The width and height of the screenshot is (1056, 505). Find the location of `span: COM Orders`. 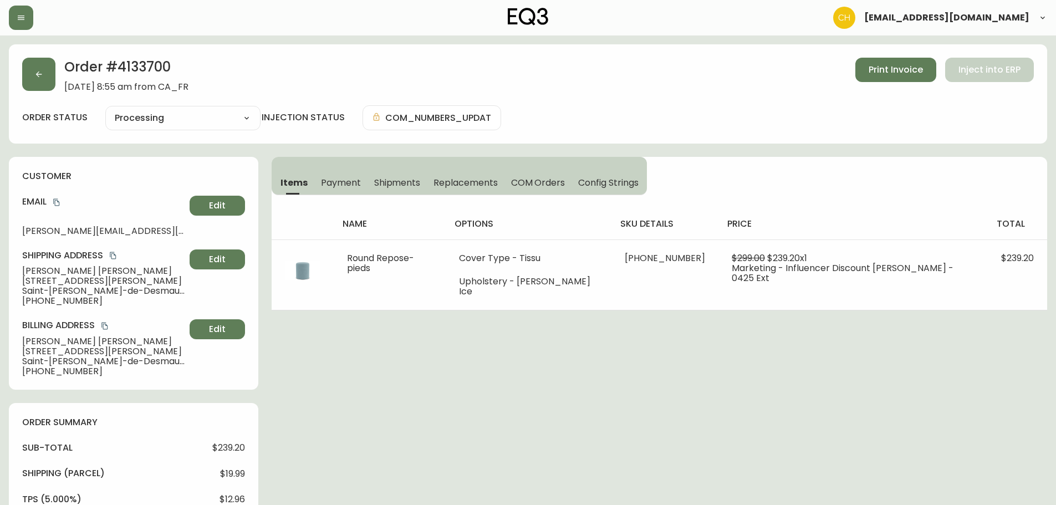

span: COM Orders is located at coordinates (538, 182).